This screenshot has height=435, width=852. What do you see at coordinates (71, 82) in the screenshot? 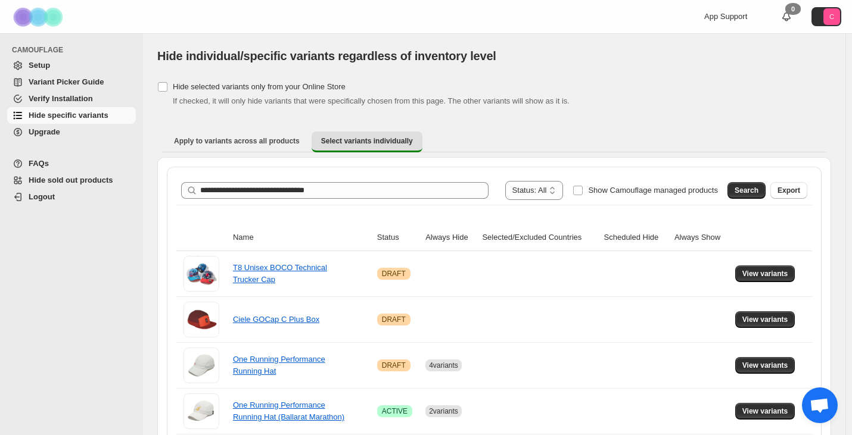
I see `a: Variant Picker Guide` at bounding box center [71, 82].